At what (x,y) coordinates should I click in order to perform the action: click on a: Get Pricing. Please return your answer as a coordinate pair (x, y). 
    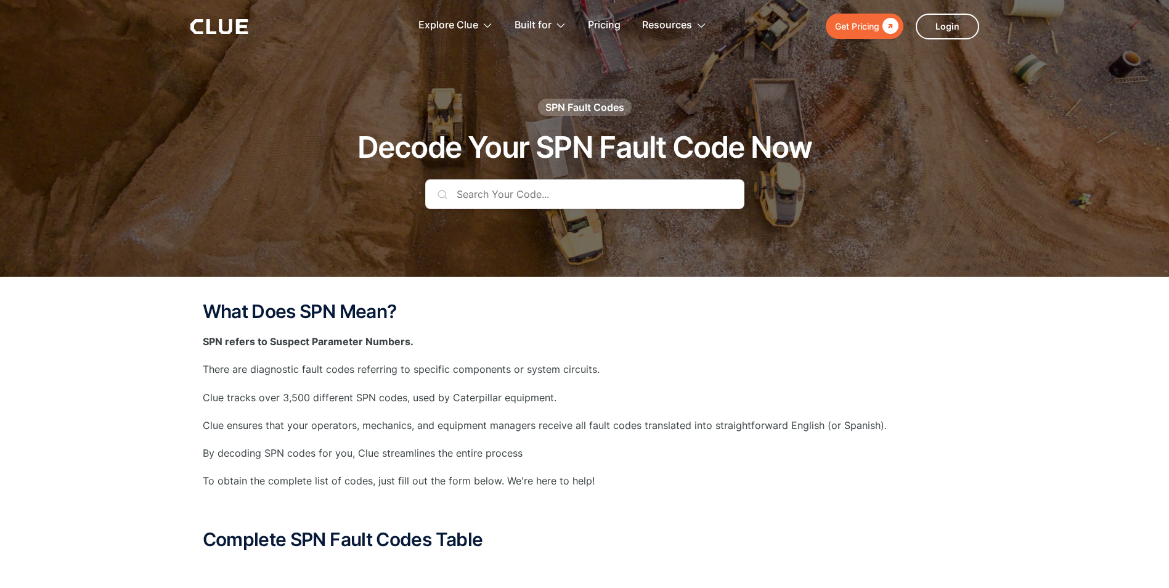
    Looking at the image, I should click on (864, 26).